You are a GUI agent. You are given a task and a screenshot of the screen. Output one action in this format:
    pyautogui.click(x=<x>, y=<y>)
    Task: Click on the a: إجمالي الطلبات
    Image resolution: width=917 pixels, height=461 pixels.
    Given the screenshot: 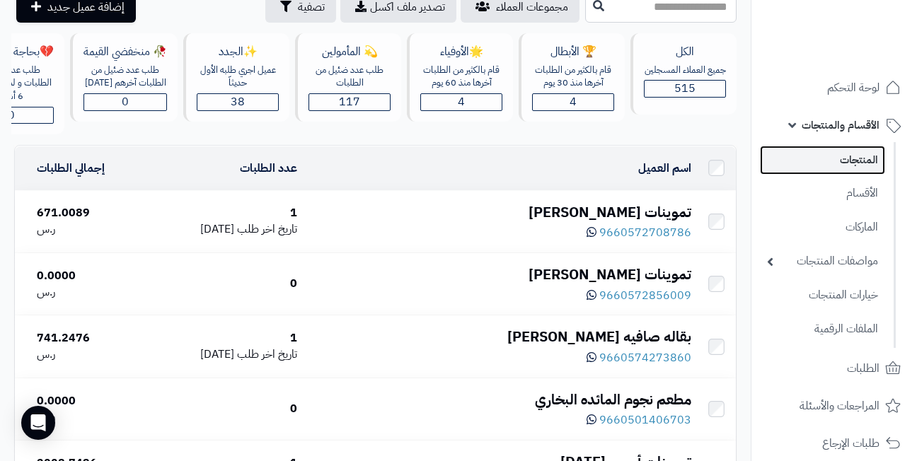 What is the action you would take?
    pyautogui.click(x=71, y=168)
    